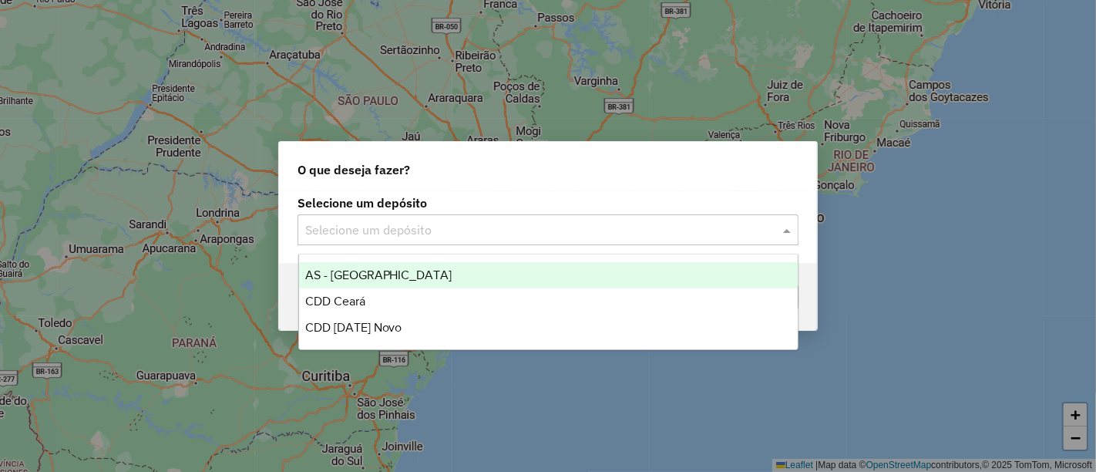 The height and width of the screenshot is (472, 1096). What do you see at coordinates (354, 170) in the screenshot?
I see `span: O que deseja fazer?` at bounding box center [354, 170].